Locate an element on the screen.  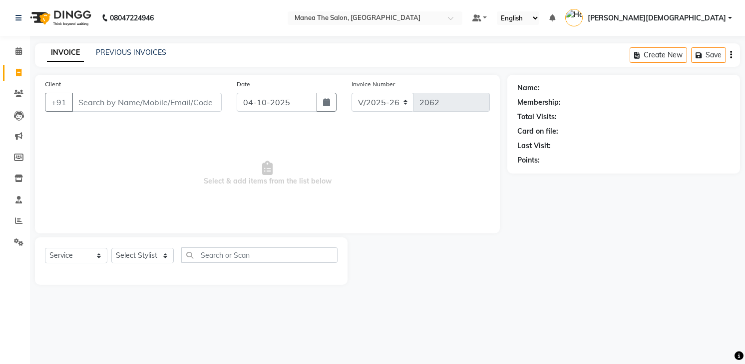
label: Date is located at coordinates (243, 84).